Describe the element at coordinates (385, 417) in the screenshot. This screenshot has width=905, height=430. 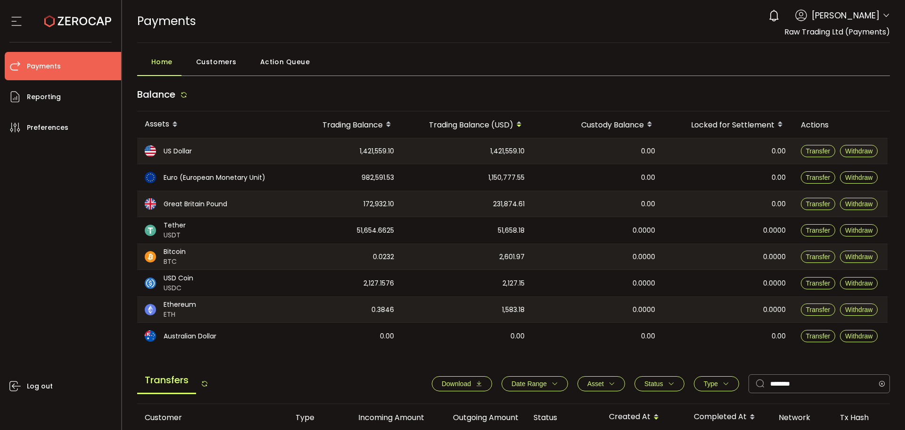
I see `div: Incoming Amount` at that location.